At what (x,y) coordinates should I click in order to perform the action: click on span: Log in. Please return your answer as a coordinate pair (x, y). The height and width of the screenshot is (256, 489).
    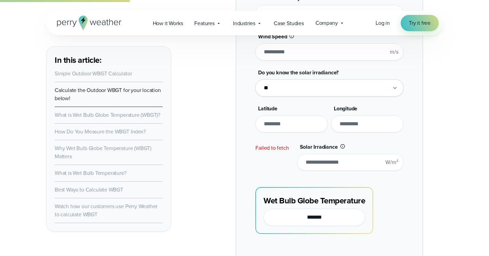
    Looking at the image, I should click on (383, 23).